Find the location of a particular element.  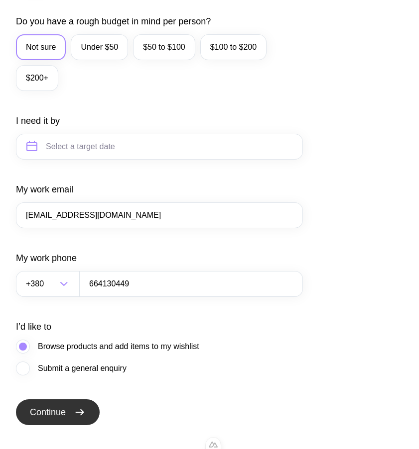

input: you@email.com is located at coordinates (159, 216).